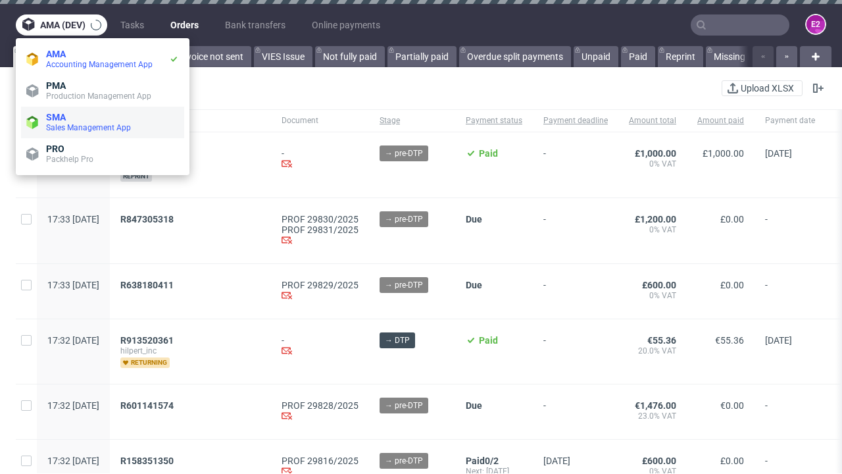  I want to click on span: ama (dev), so click(63, 25).